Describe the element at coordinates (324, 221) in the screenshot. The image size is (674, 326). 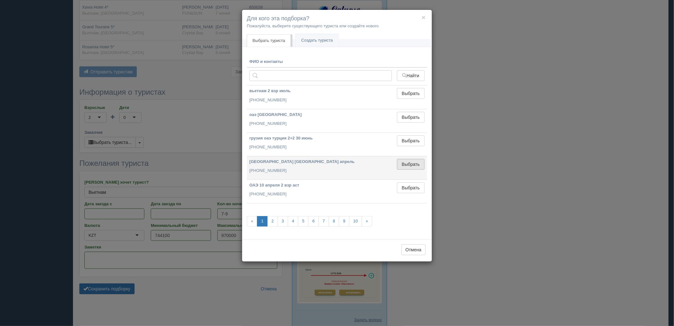
I see `a: 7` at that location.